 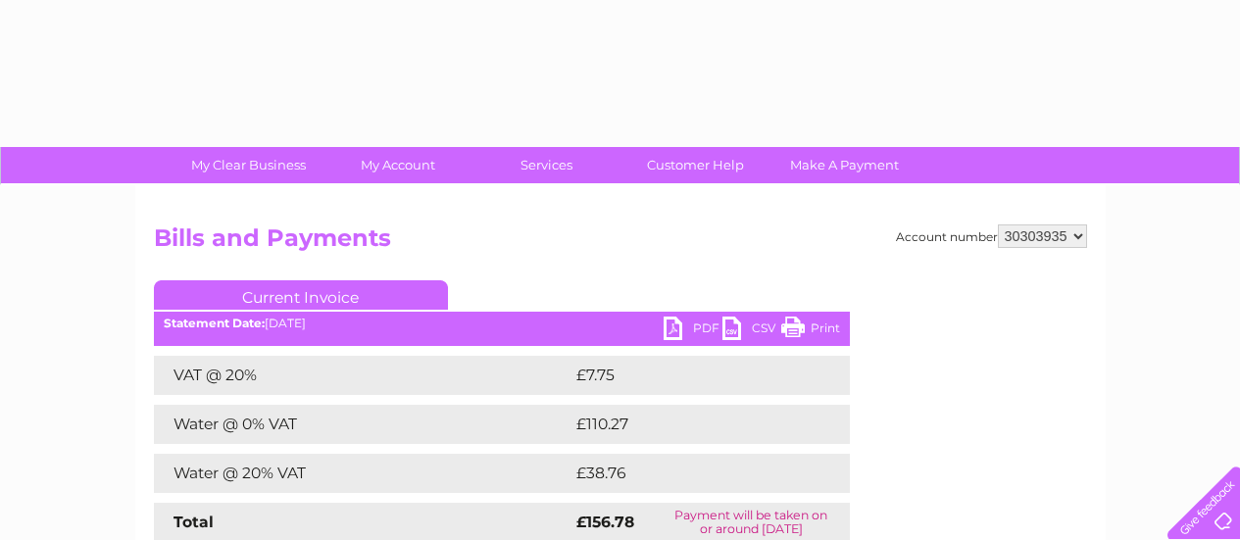 I want to click on td: VAT @ 20%, so click(x=363, y=375).